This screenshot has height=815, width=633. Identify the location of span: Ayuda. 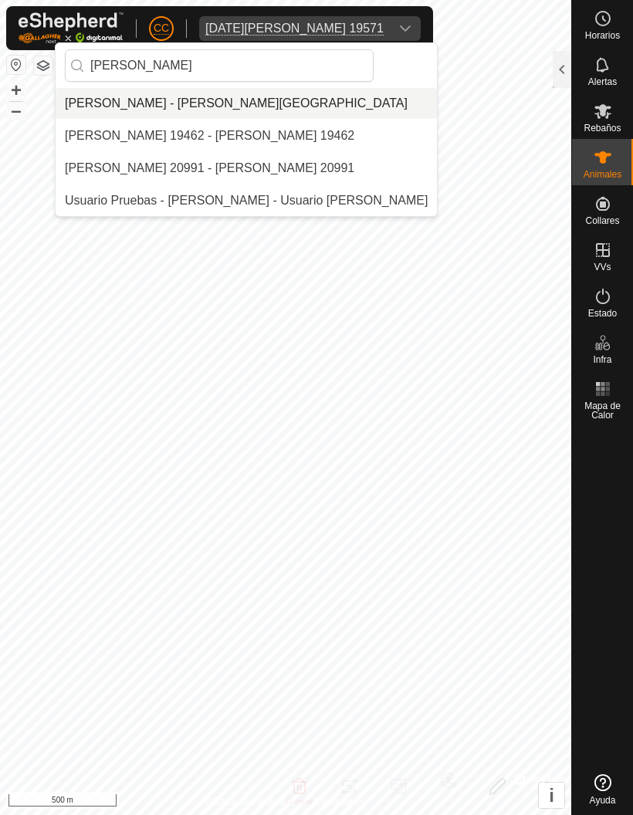
(603, 800).